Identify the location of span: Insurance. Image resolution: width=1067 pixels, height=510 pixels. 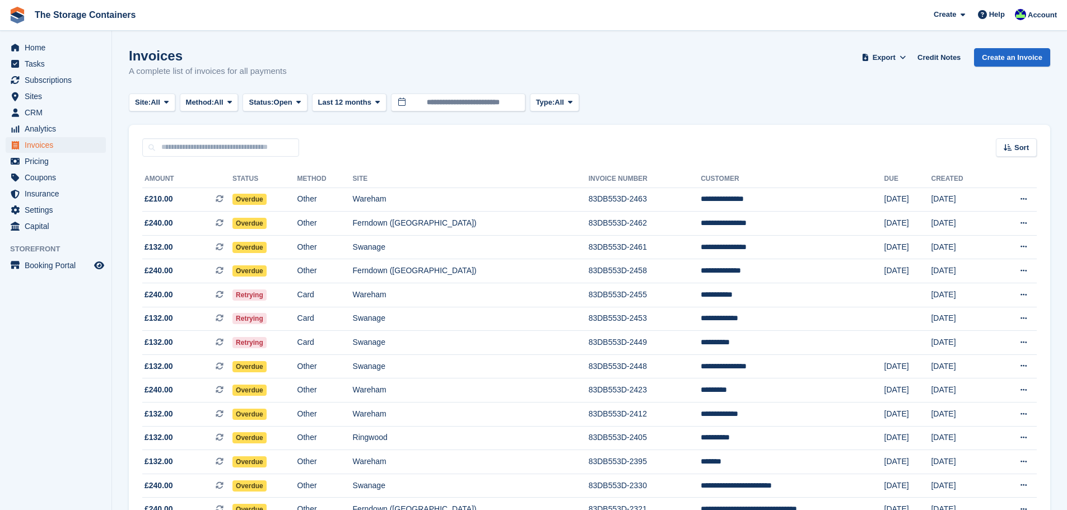
(58, 194).